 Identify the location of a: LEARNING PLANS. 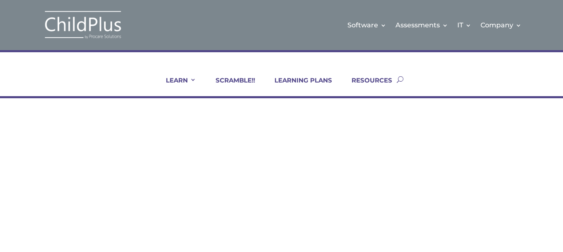
(298, 86).